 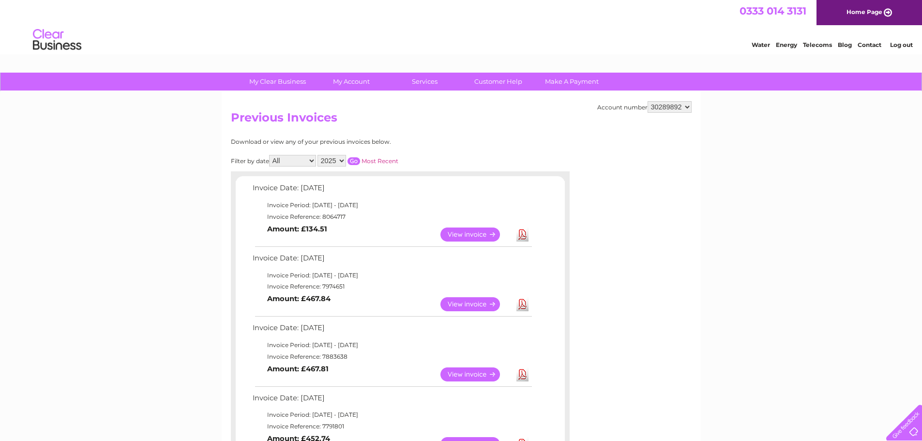 What do you see at coordinates (391, 217) in the screenshot?
I see `td: Invoice Reference: 8064717` at bounding box center [391, 217].